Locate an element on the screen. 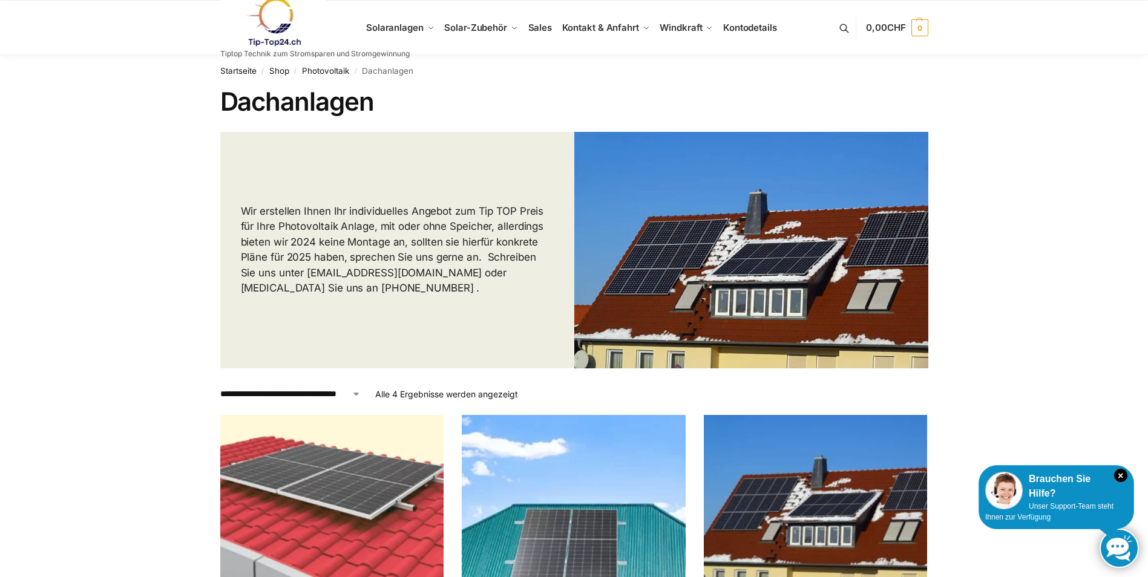  span: Solar-Zubehör is located at coordinates (476, 27).